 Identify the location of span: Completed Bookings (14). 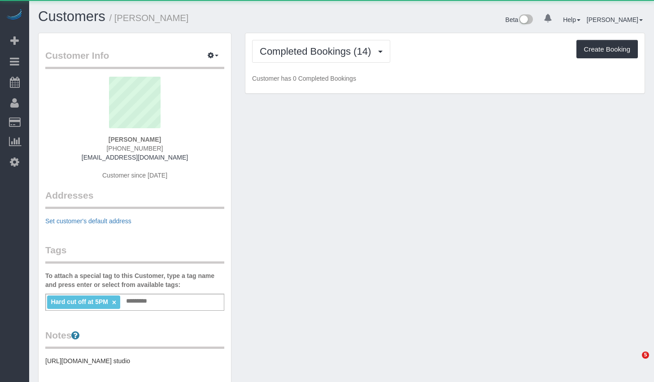
(317, 51).